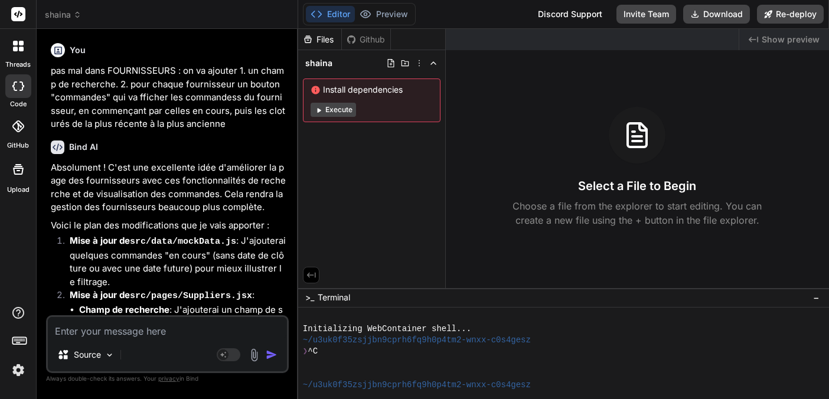 The width and height of the screenshot is (829, 399). I want to click on label: Upload, so click(18, 190).